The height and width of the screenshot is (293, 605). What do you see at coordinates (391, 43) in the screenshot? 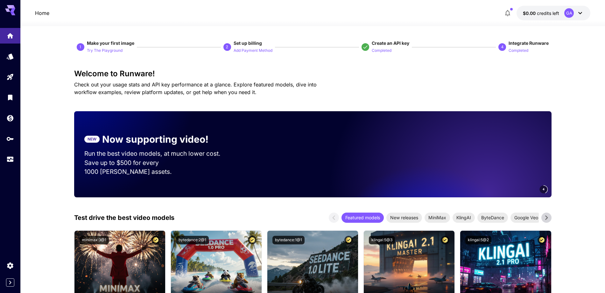
I see `span: Create an API key` at bounding box center [391, 43].